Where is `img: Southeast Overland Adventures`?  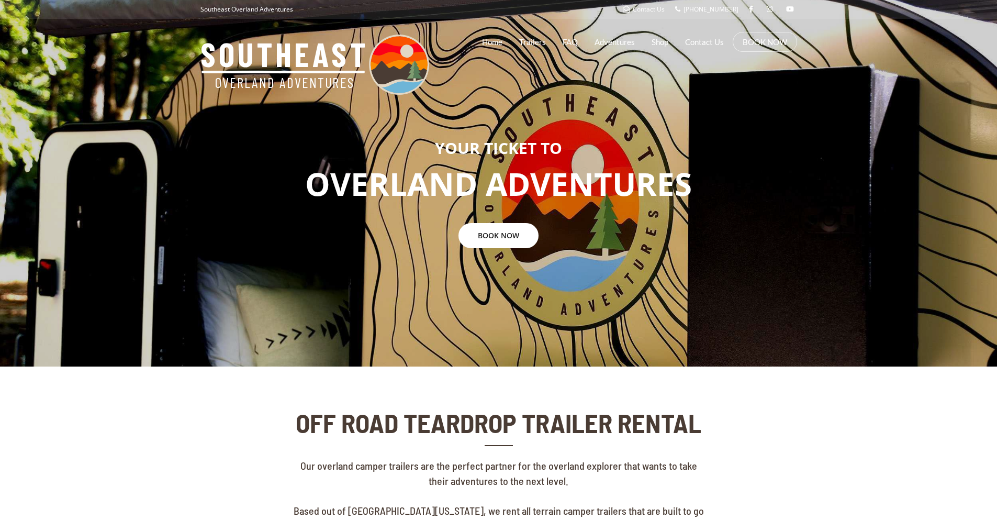 img: Southeast Overland Adventures is located at coordinates (315, 64).